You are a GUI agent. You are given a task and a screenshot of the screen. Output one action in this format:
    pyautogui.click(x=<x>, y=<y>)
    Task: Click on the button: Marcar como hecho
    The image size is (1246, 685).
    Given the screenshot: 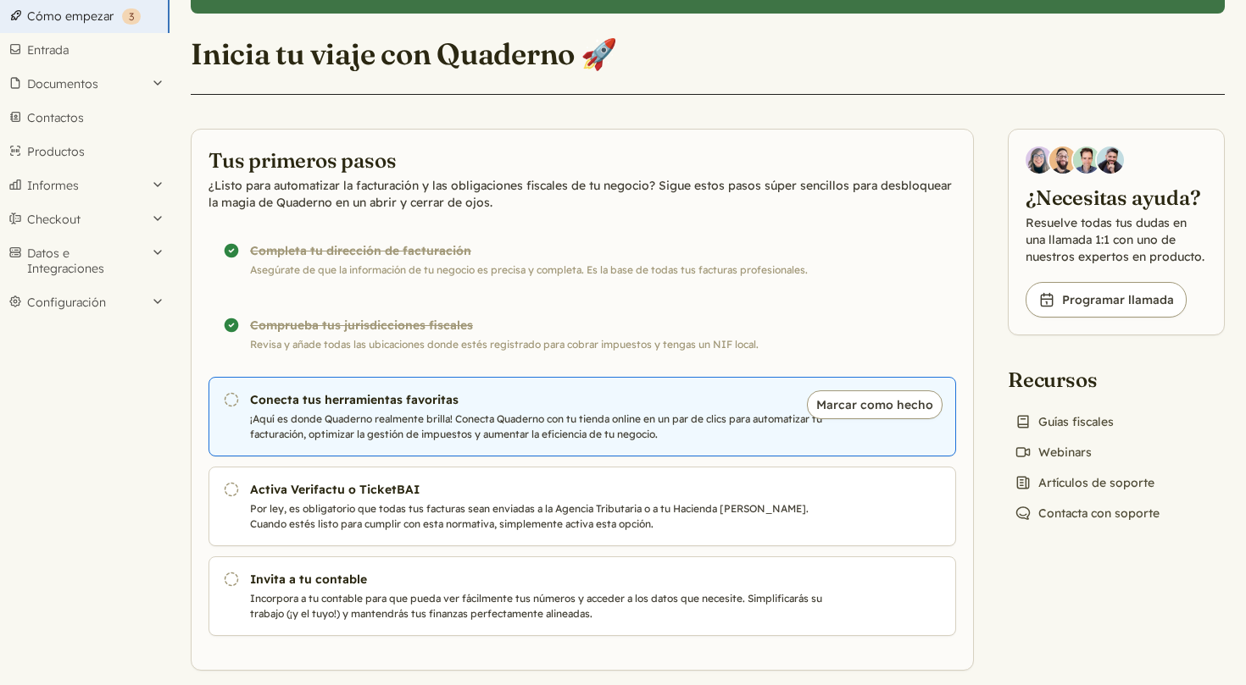 What is the action you would take?
    pyautogui.click(x=874, y=405)
    